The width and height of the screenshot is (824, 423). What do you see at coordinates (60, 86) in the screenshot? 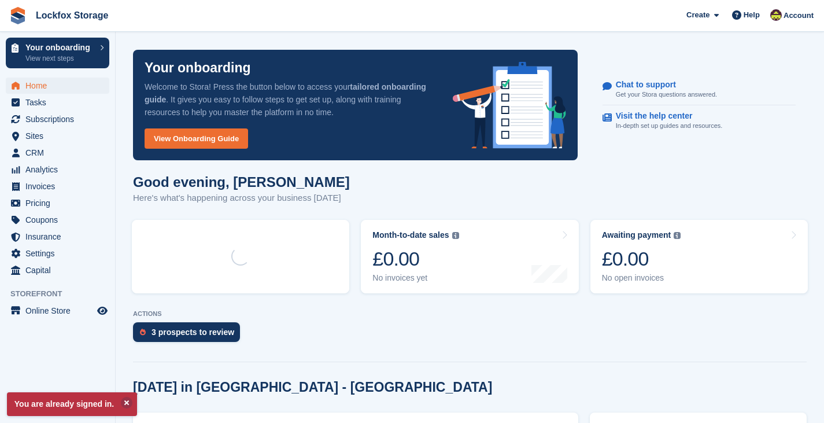
I see `span: Home` at bounding box center [60, 86].